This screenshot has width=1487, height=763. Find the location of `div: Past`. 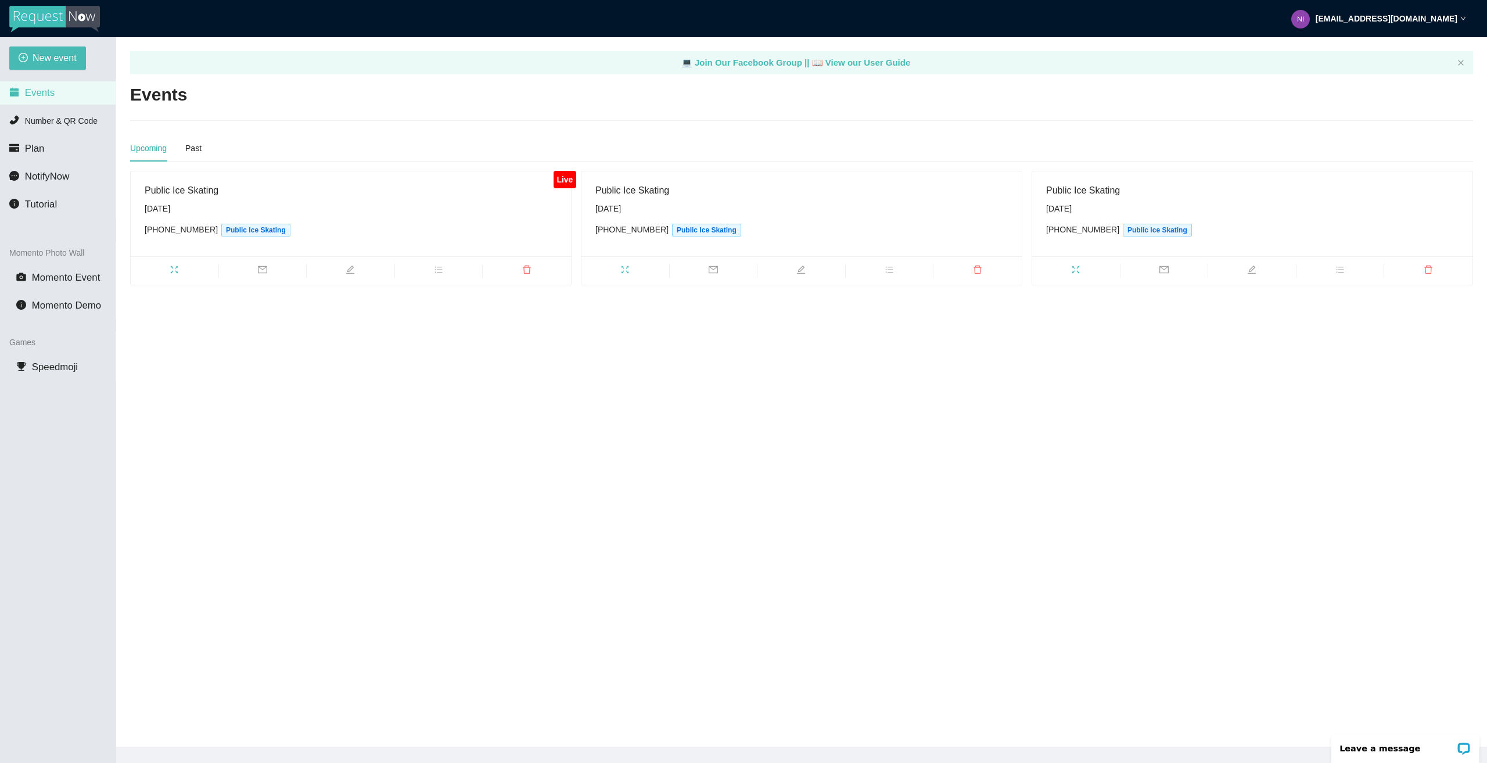

div: Past is located at coordinates (193, 148).